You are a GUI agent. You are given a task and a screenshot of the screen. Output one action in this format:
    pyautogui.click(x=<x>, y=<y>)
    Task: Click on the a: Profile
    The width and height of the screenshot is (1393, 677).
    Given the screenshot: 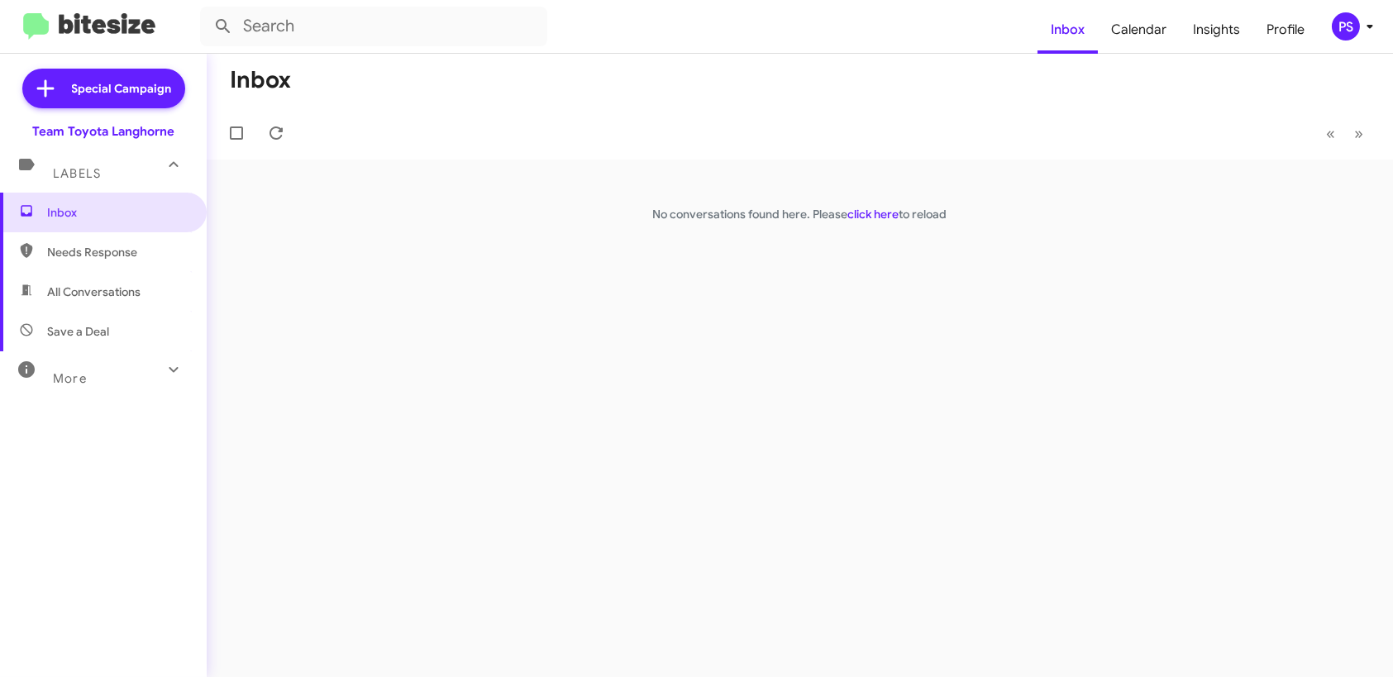 What is the action you would take?
    pyautogui.click(x=1286, y=30)
    